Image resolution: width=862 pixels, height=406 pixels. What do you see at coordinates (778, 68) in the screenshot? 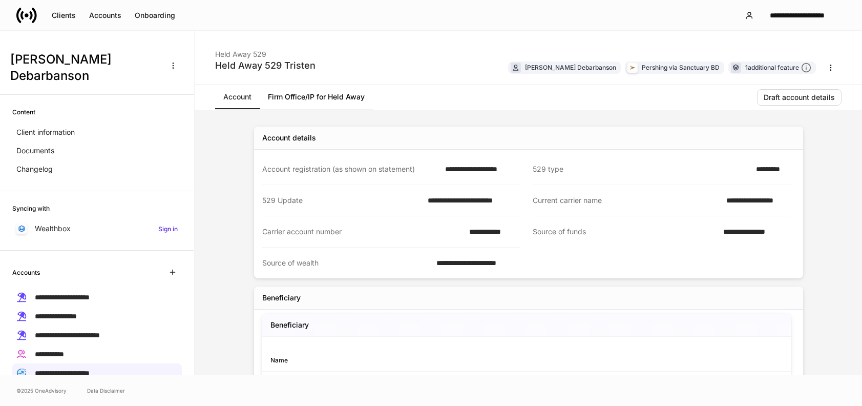
I see `div: 1 additional feature` at bounding box center [778, 68].